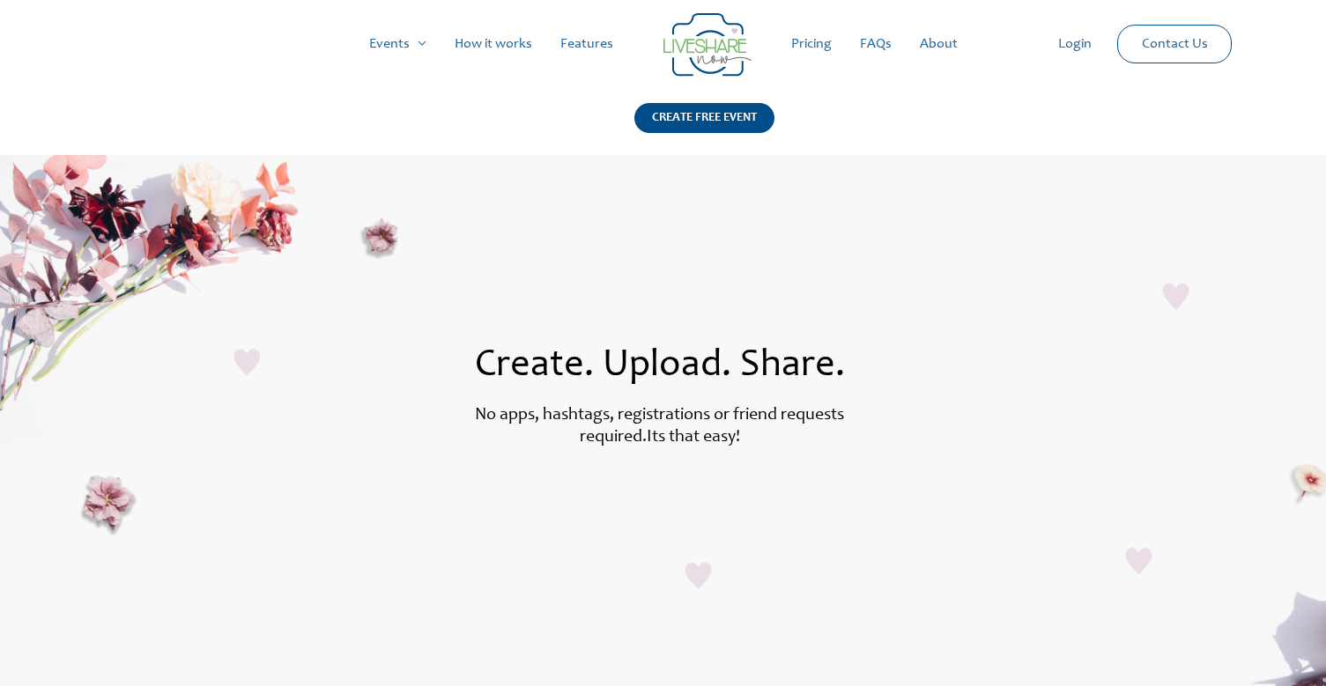  Describe the element at coordinates (1174, 44) in the screenshot. I see `a: Contact Us` at that location.